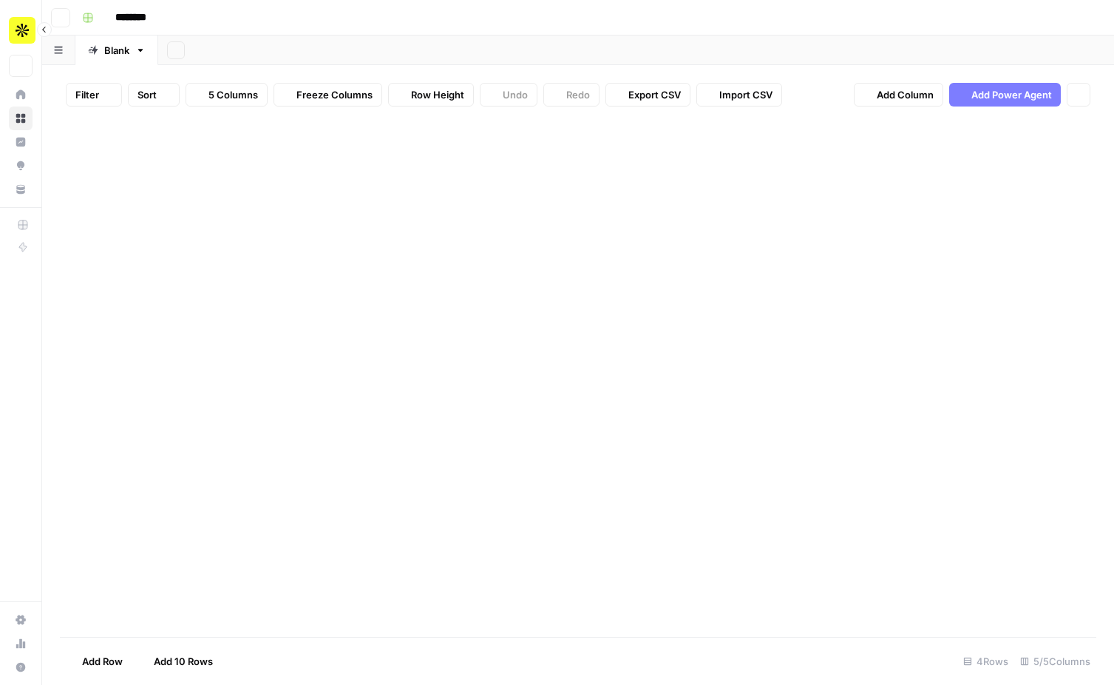 The width and height of the screenshot is (1114, 685). What do you see at coordinates (21, 620) in the screenshot?
I see `a: Settings` at bounding box center [21, 620].